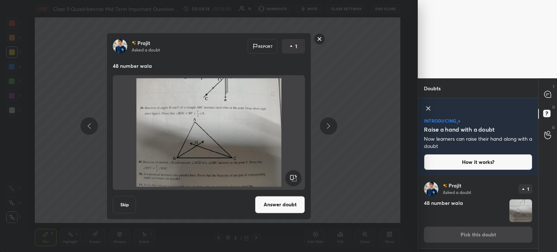 This screenshot has height=252, width=557. Describe the element at coordinates (280, 205) in the screenshot. I see `button: Answer doubt` at that location.